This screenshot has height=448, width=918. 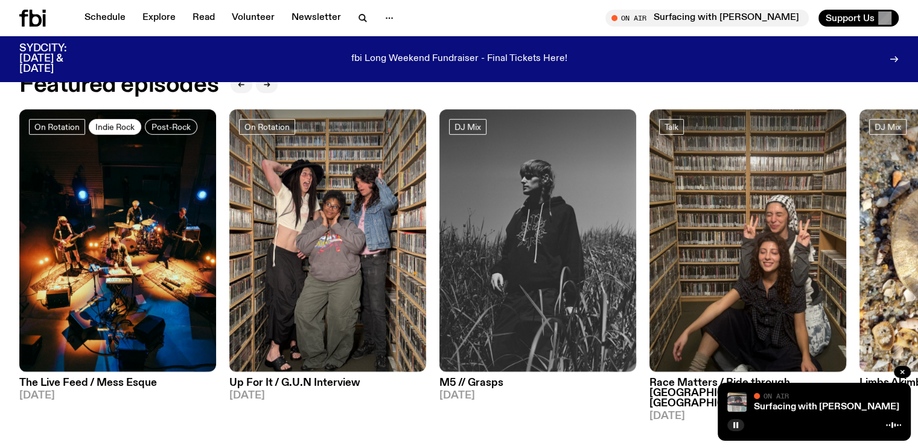 I want to click on a: Newsletter, so click(x=316, y=18).